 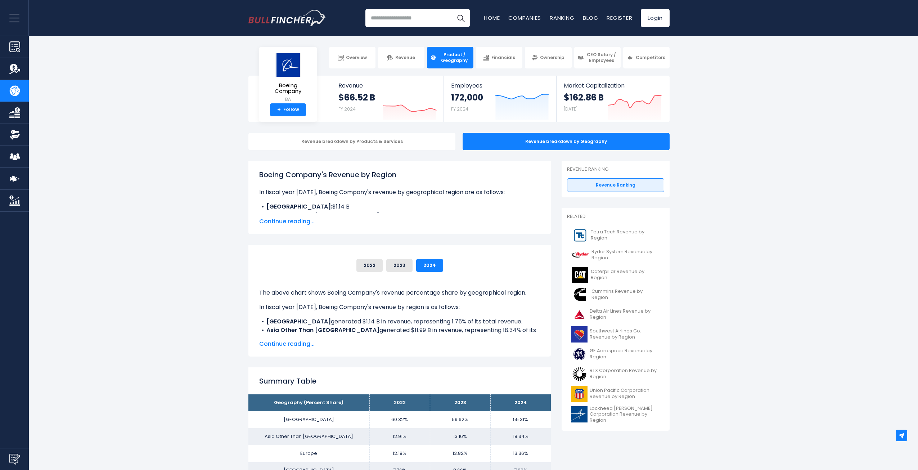 What do you see at coordinates (399, 436) in the screenshot?
I see `td: 12.91%` at bounding box center [399, 436].